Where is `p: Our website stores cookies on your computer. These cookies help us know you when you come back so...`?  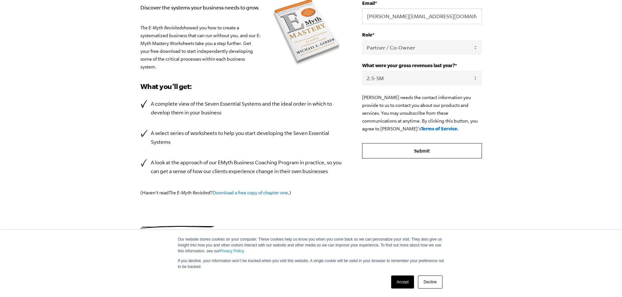 p: Our website stores cookies on your computer. These cookies help us know you when you come back so... is located at coordinates (311, 246).